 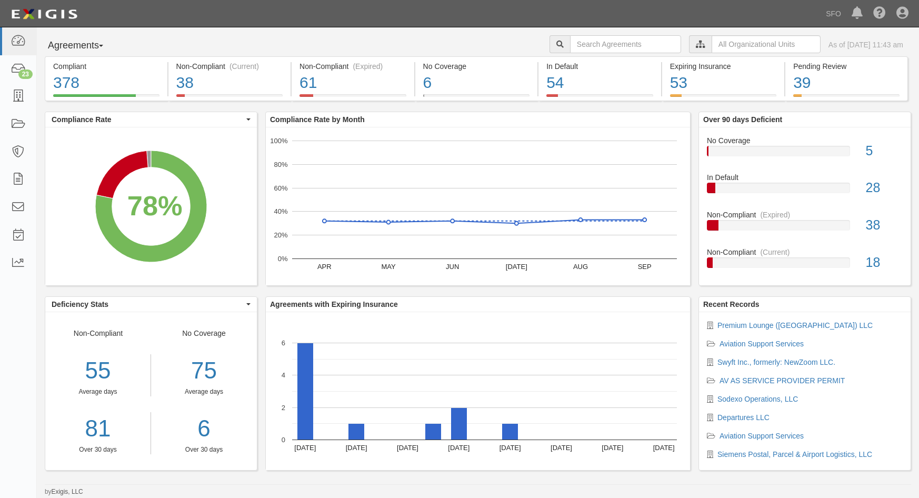 I want to click on a: Exigis, LLC, so click(x=67, y=492).